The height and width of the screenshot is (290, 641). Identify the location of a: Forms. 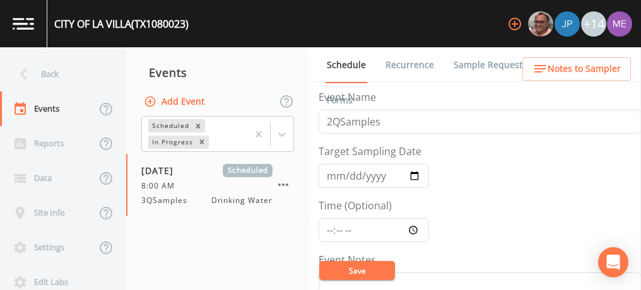
(339, 100).